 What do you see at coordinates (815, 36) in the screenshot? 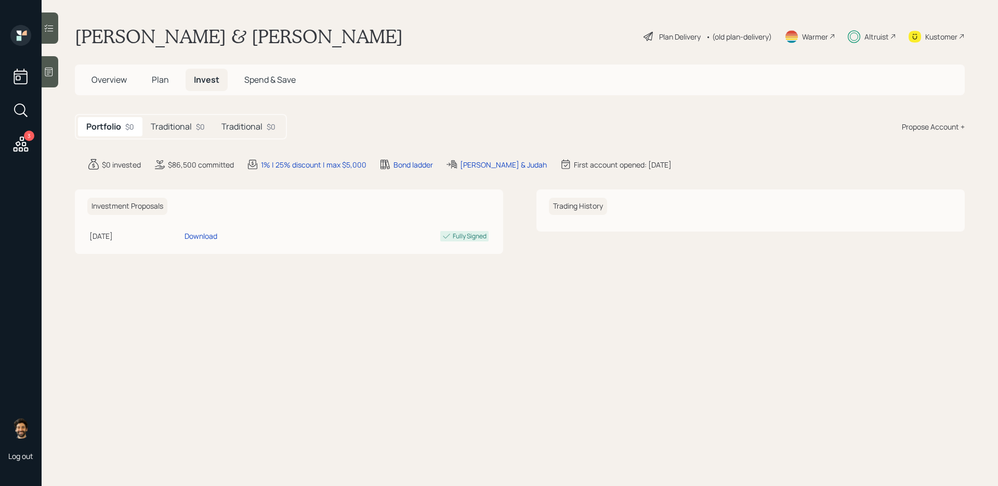
I see `div: Warmer` at bounding box center [815, 36].